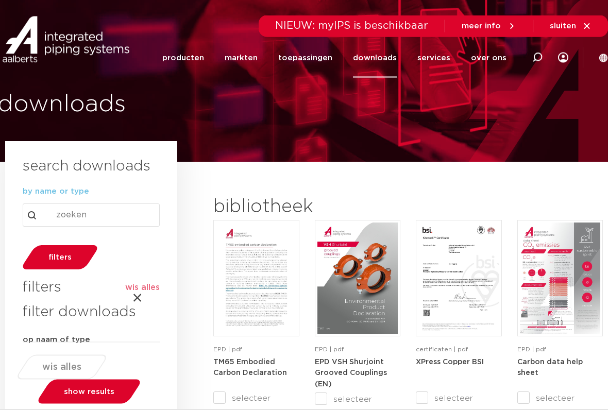 The image size is (608, 410). I want to click on img: VSH-Shurjoint-Grooved-Couplings_A4EPD_5011512_EN-pdf.jpg, so click(358, 279).